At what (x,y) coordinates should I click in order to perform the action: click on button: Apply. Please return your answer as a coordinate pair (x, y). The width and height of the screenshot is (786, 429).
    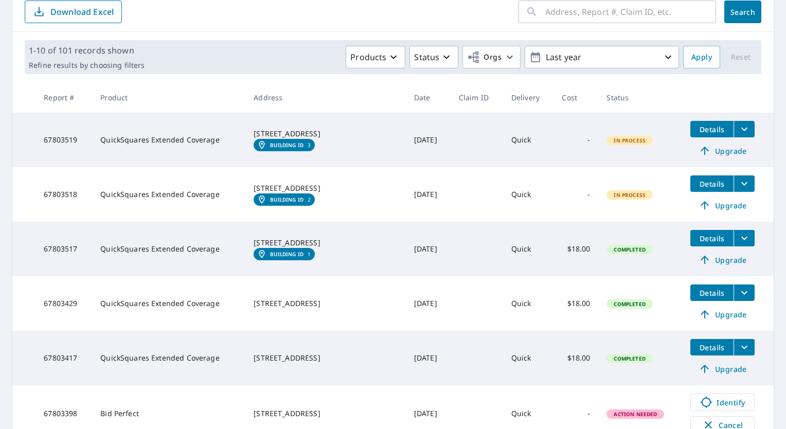
    Looking at the image, I should click on (702, 57).